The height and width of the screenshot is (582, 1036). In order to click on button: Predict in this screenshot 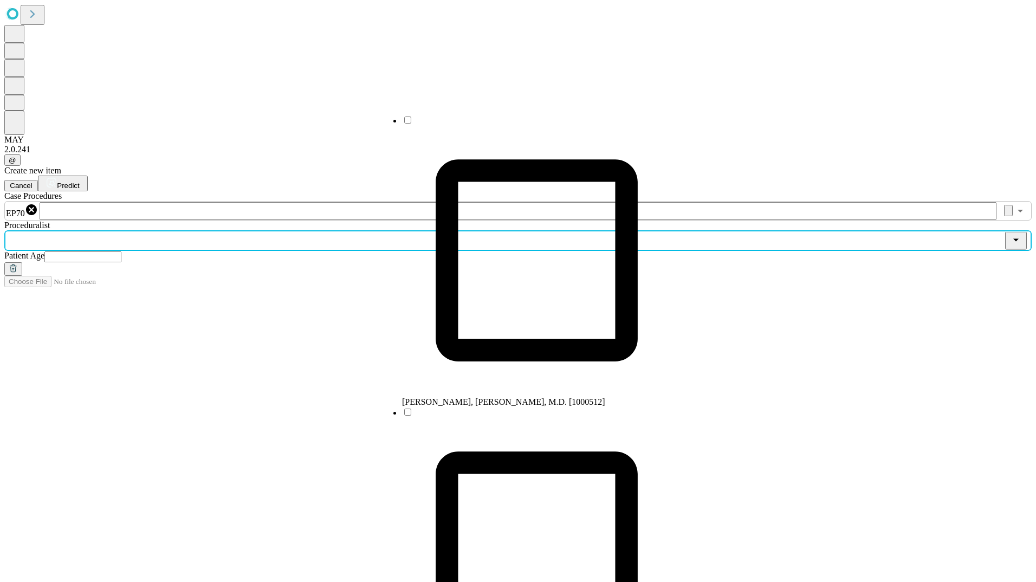, I will do `click(63, 183)`.